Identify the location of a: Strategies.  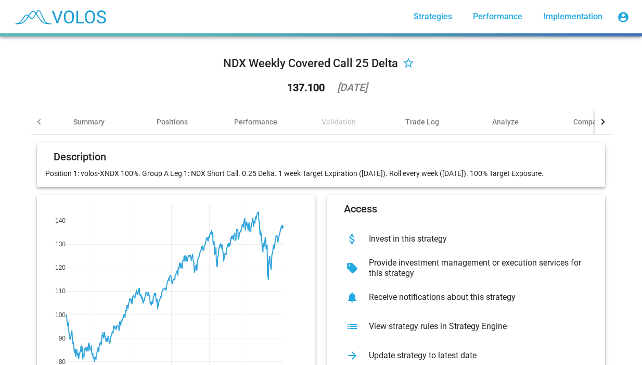
(433, 17).